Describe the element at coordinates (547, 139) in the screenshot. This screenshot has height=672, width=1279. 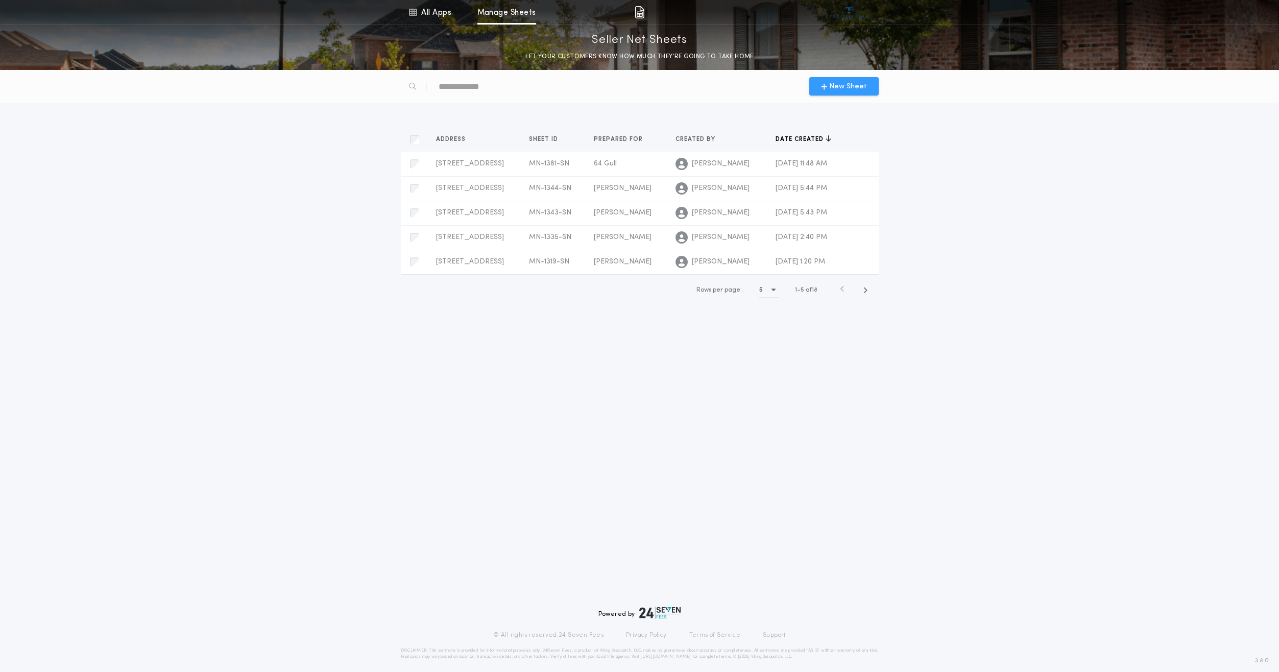
I see `button: Sheet ID` at that location.